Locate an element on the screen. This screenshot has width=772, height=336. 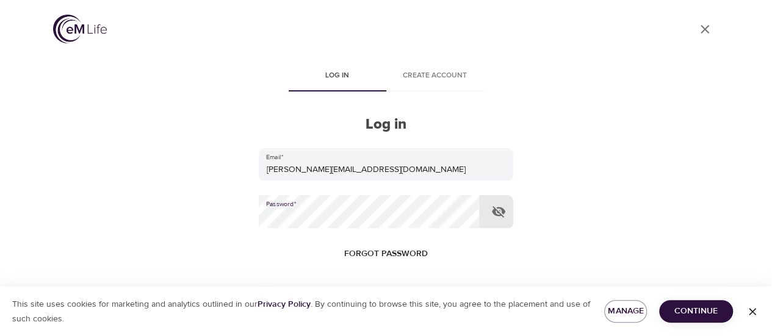
a: Privacy Policy is located at coordinates (284, 305).